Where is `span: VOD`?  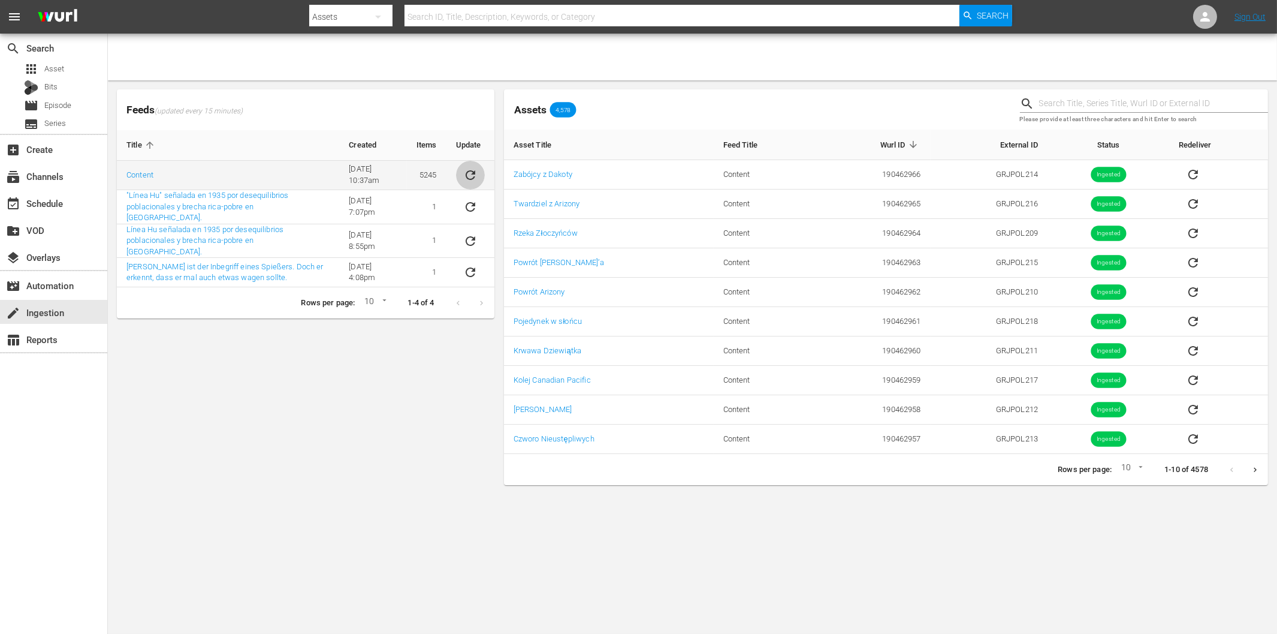
span: VOD is located at coordinates (13, 231).